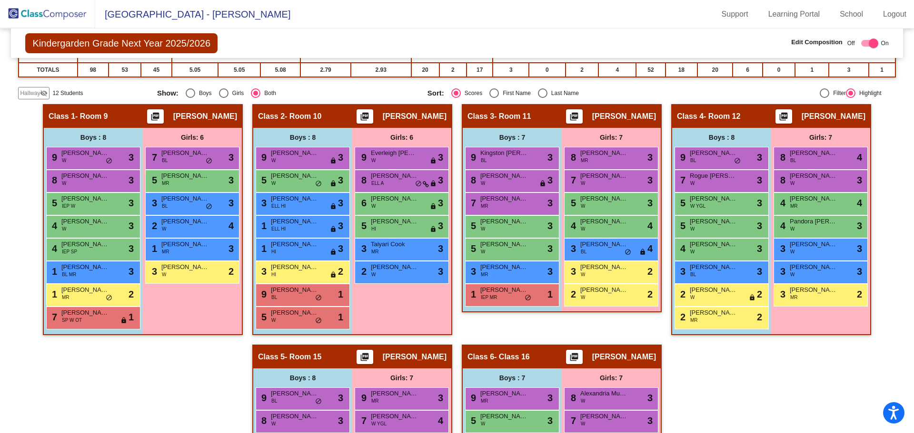 This screenshot has height=433, width=914. What do you see at coordinates (894, 14) in the screenshot?
I see `a: Logout` at bounding box center [894, 14].